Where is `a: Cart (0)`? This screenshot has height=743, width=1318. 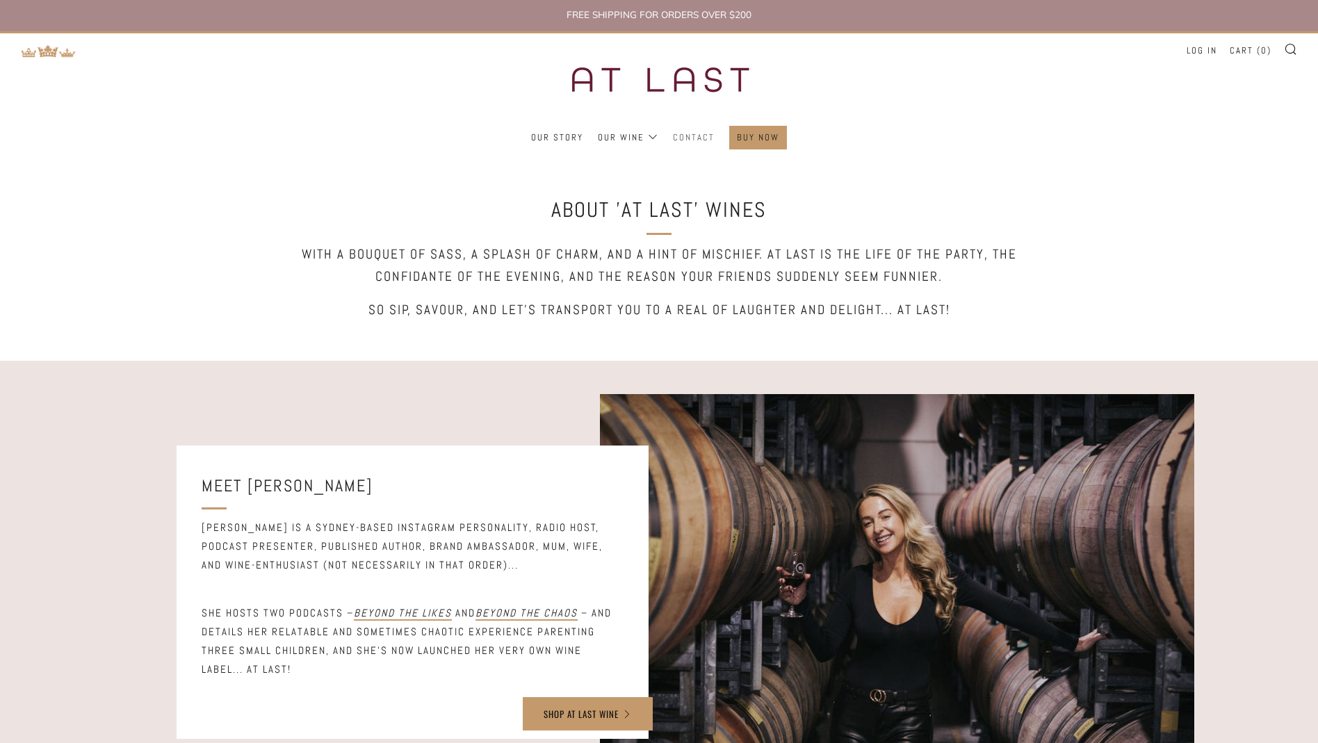
a: Cart (0) is located at coordinates (1251, 51).